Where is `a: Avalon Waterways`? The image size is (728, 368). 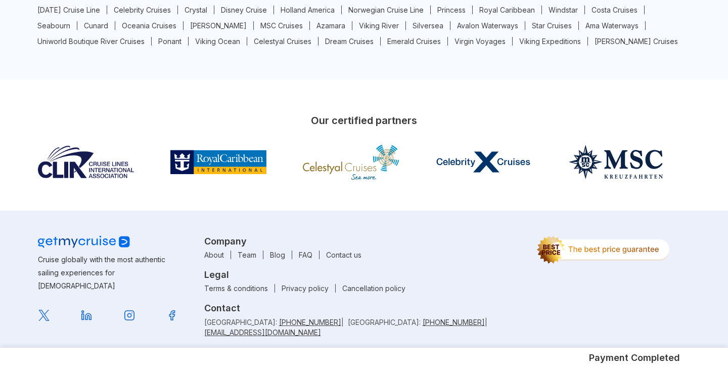
a: Avalon Waterways is located at coordinates (488, 25).